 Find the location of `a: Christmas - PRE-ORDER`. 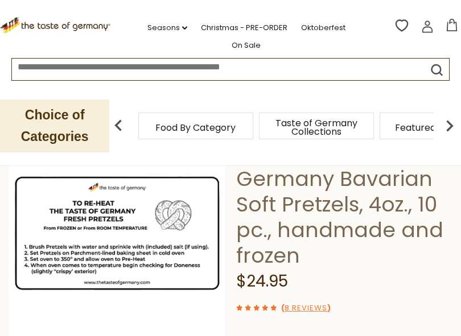

a: Christmas - PRE-ORDER is located at coordinates (244, 28).